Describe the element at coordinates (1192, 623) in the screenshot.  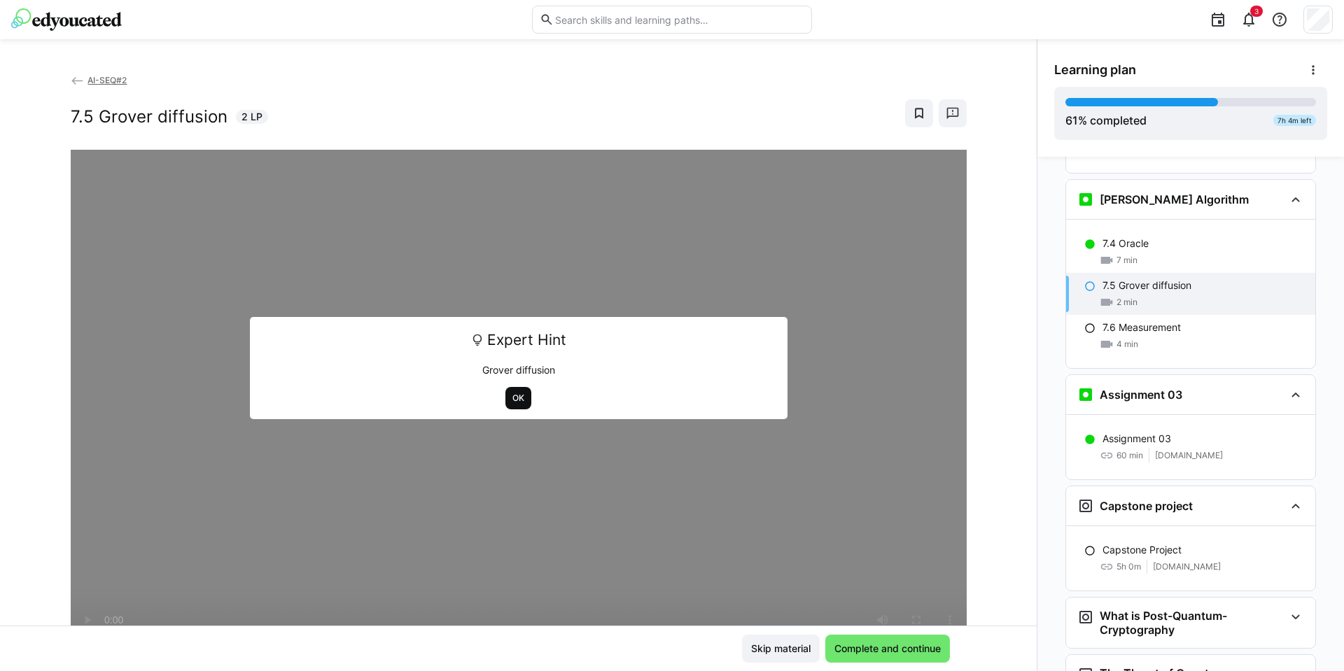
I see `h3: What is Post-Quantum-Cryptography` at that location.